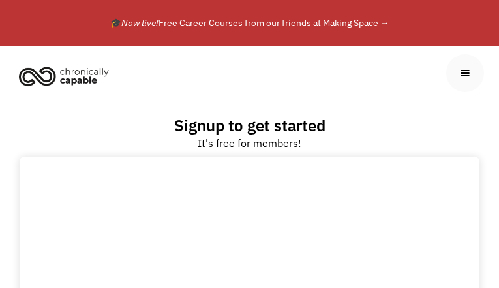  Describe the element at coordinates (67, 76) in the screenshot. I see `a: home` at that location.